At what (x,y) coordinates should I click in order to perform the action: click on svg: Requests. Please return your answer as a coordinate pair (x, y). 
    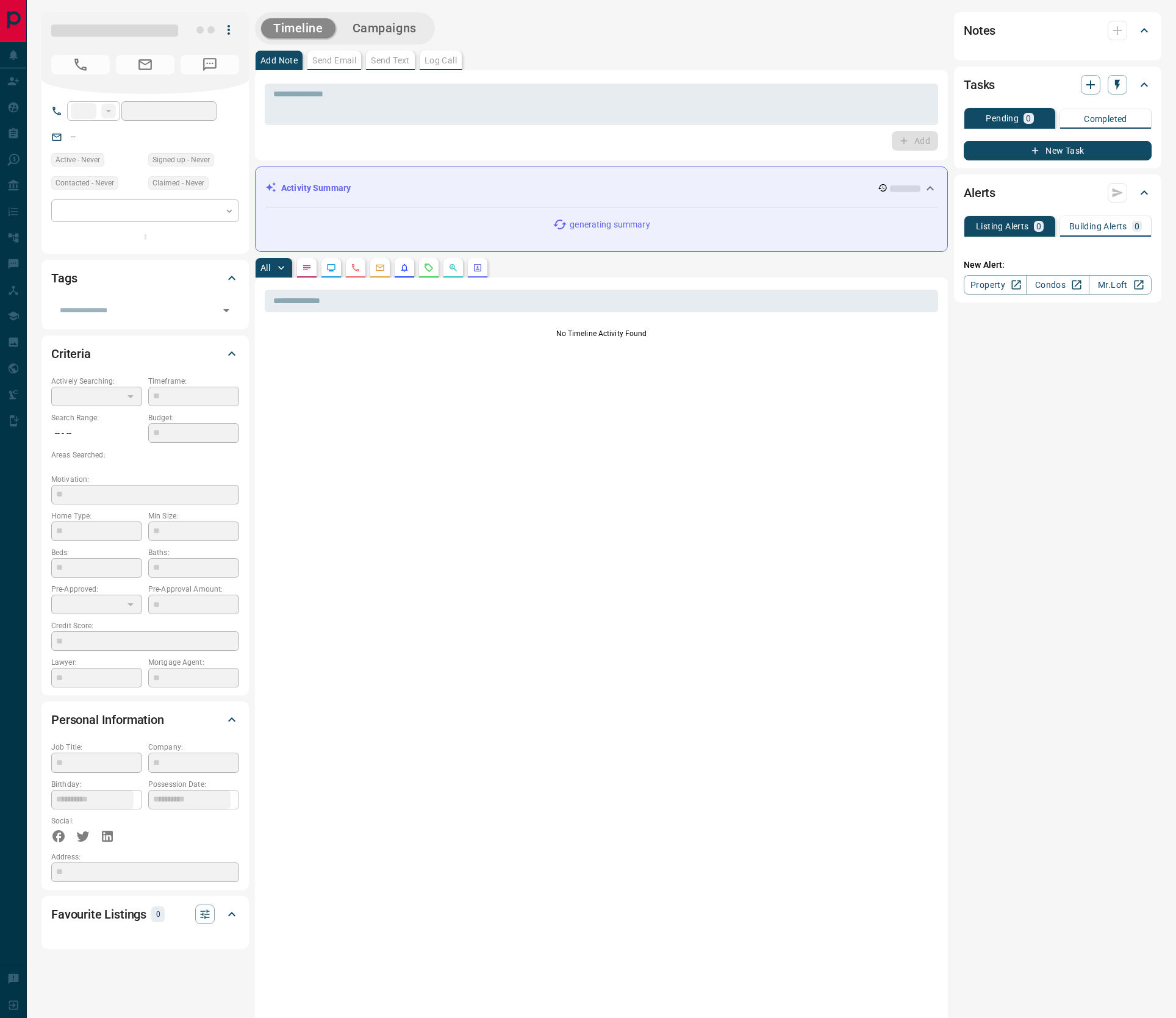
    Looking at the image, I should click on (429, 267).